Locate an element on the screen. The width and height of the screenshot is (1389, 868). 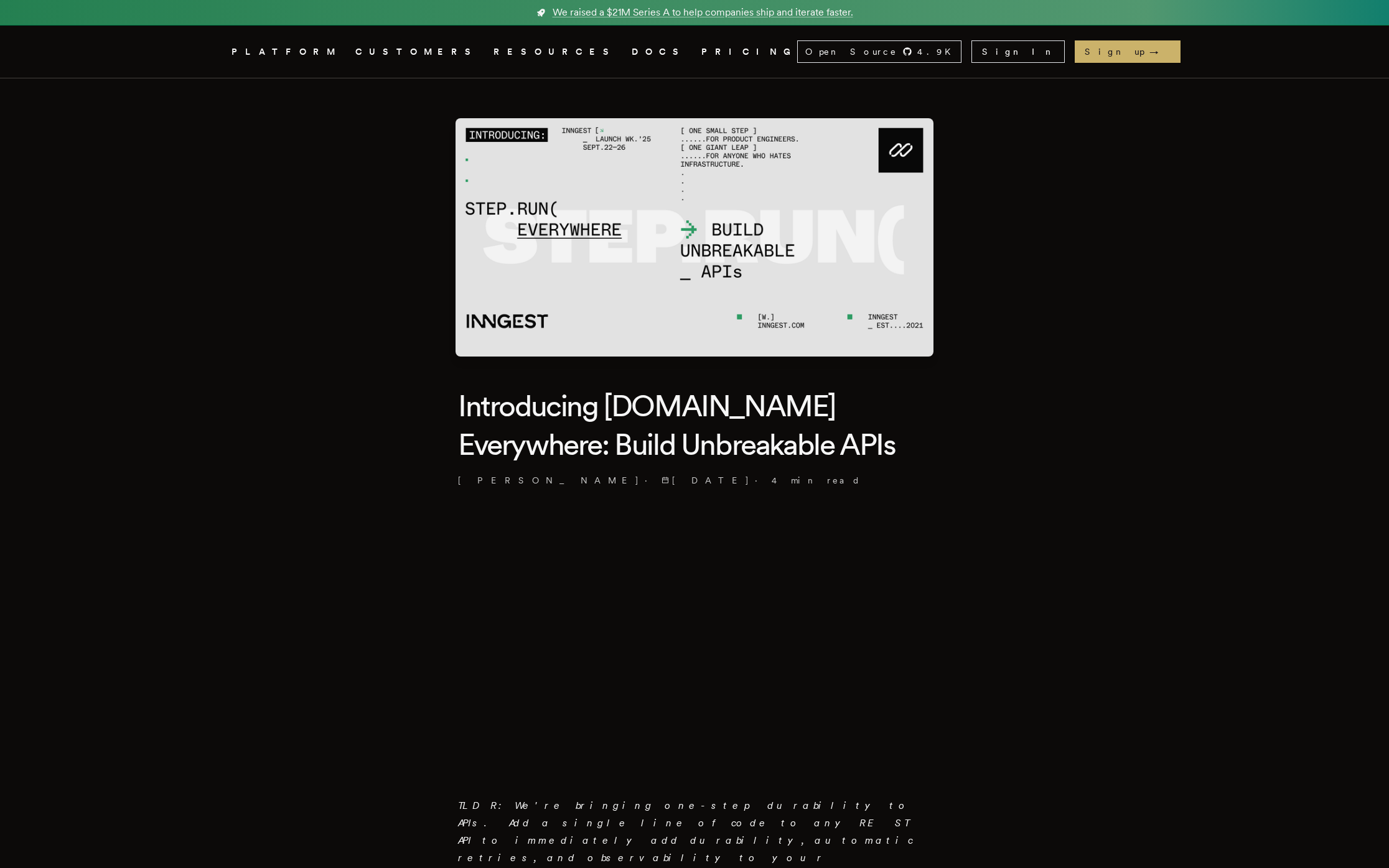
img: Featured image for Introducing Step.Run Everywhere: Build Unbreakable APIs blog post is located at coordinates (695, 237).